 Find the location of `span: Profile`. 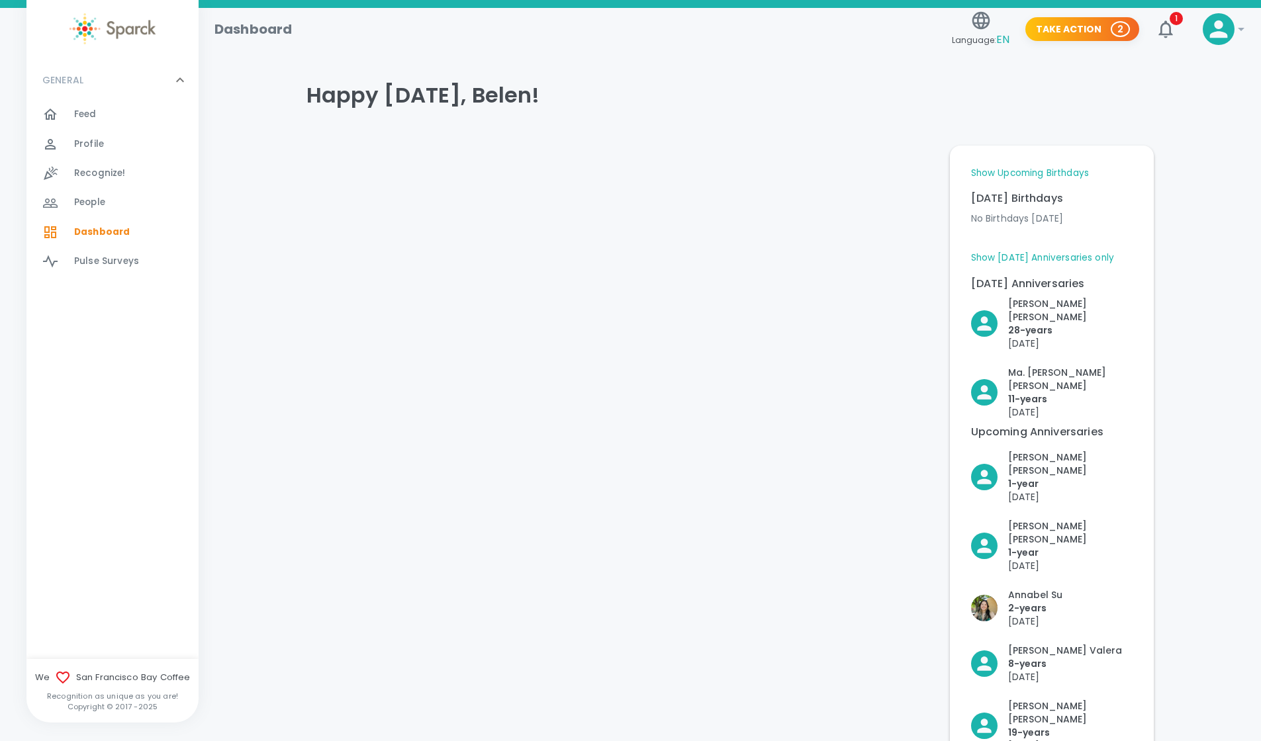

span: Profile is located at coordinates (89, 144).